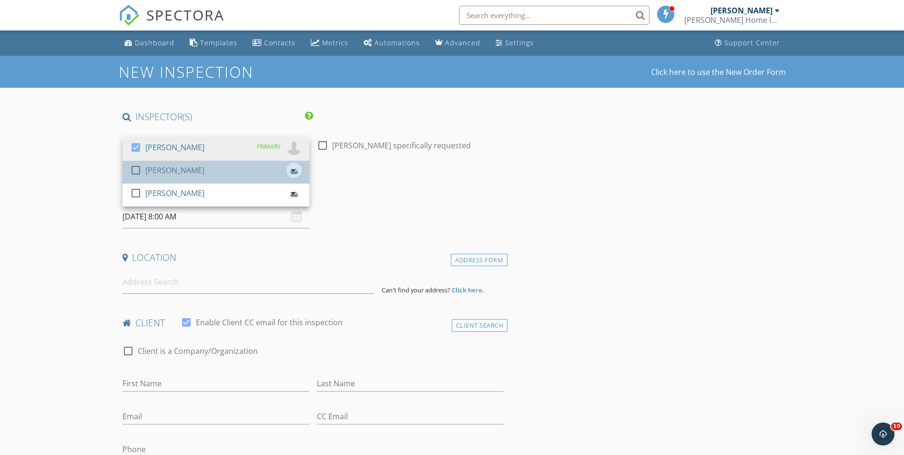 This screenshot has width=904, height=455. I want to click on img: 3254e5f01b2741078caf499f07d3e713.jpeg, so click(294, 170).